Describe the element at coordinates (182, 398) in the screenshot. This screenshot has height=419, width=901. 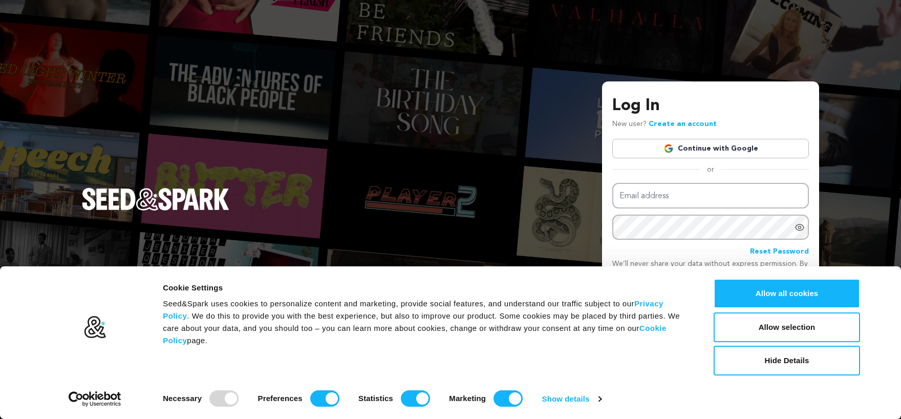
I see `strong: Necessary` at that location.